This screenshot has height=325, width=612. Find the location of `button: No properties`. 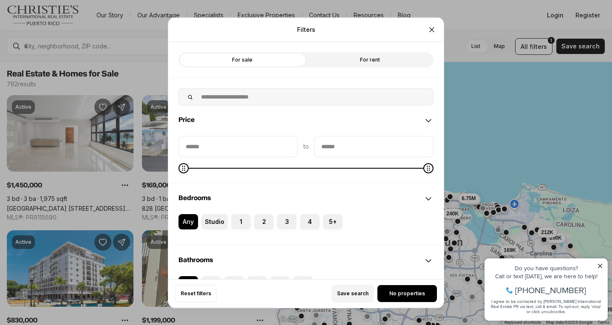

button: No properties is located at coordinates (407, 294).